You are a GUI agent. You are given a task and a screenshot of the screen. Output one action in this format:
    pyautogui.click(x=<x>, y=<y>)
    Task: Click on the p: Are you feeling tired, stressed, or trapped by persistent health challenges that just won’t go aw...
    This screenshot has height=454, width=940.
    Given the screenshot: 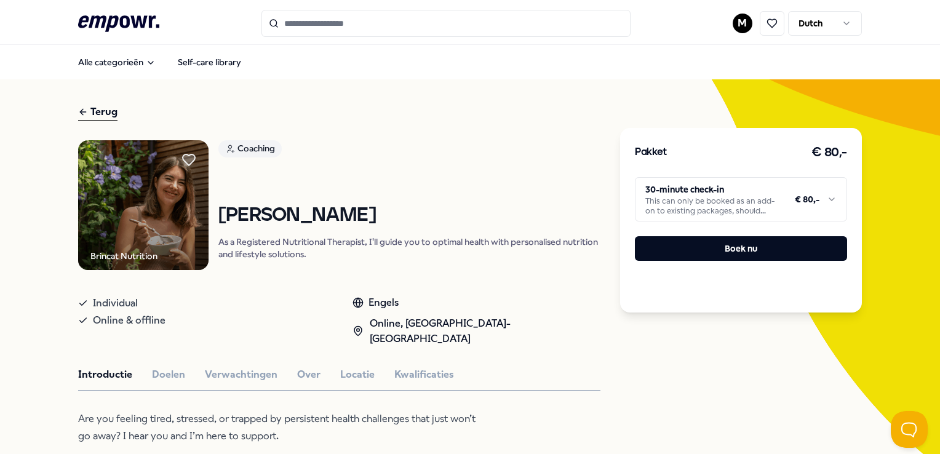 What is the action you would take?
    pyautogui.click(x=278, y=428)
    